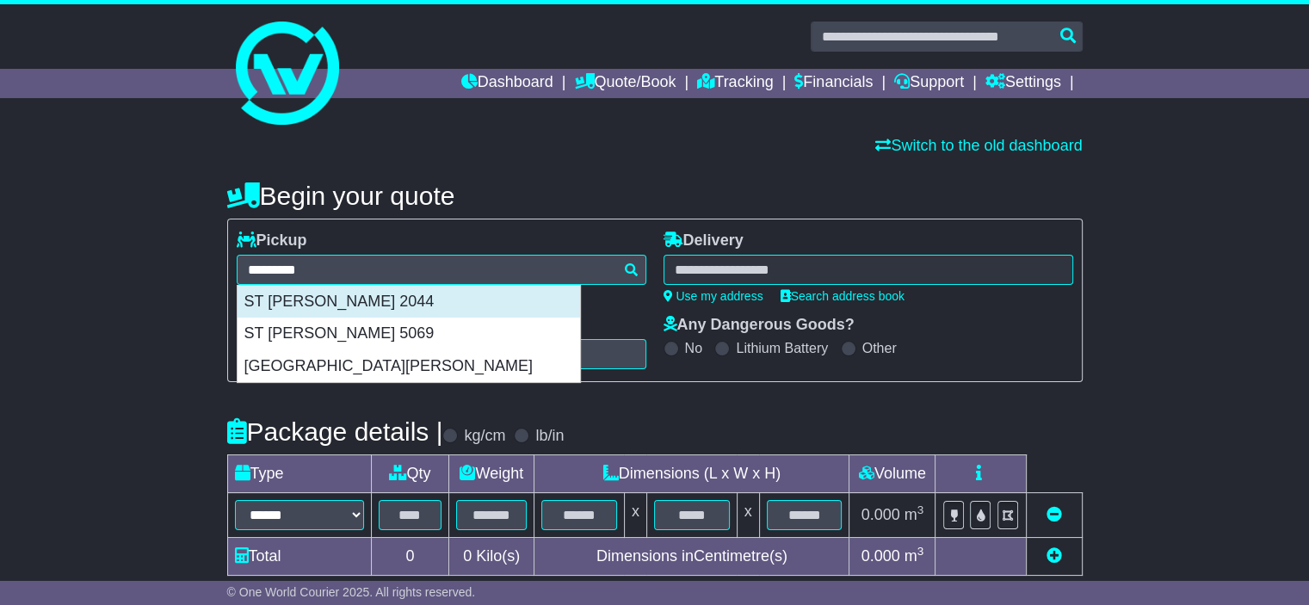 This screenshot has width=1309, height=605. Describe the element at coordinates (781, 348) in the screenshot. I see `label: Lithium Battery` at that location.